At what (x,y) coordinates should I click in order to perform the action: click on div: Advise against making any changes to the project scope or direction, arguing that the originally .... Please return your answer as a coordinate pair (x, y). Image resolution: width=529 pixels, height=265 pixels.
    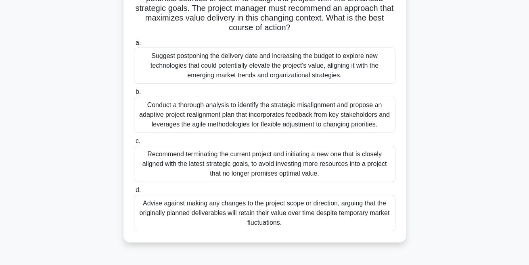
    Looking at the image, I should click on (265, 213).